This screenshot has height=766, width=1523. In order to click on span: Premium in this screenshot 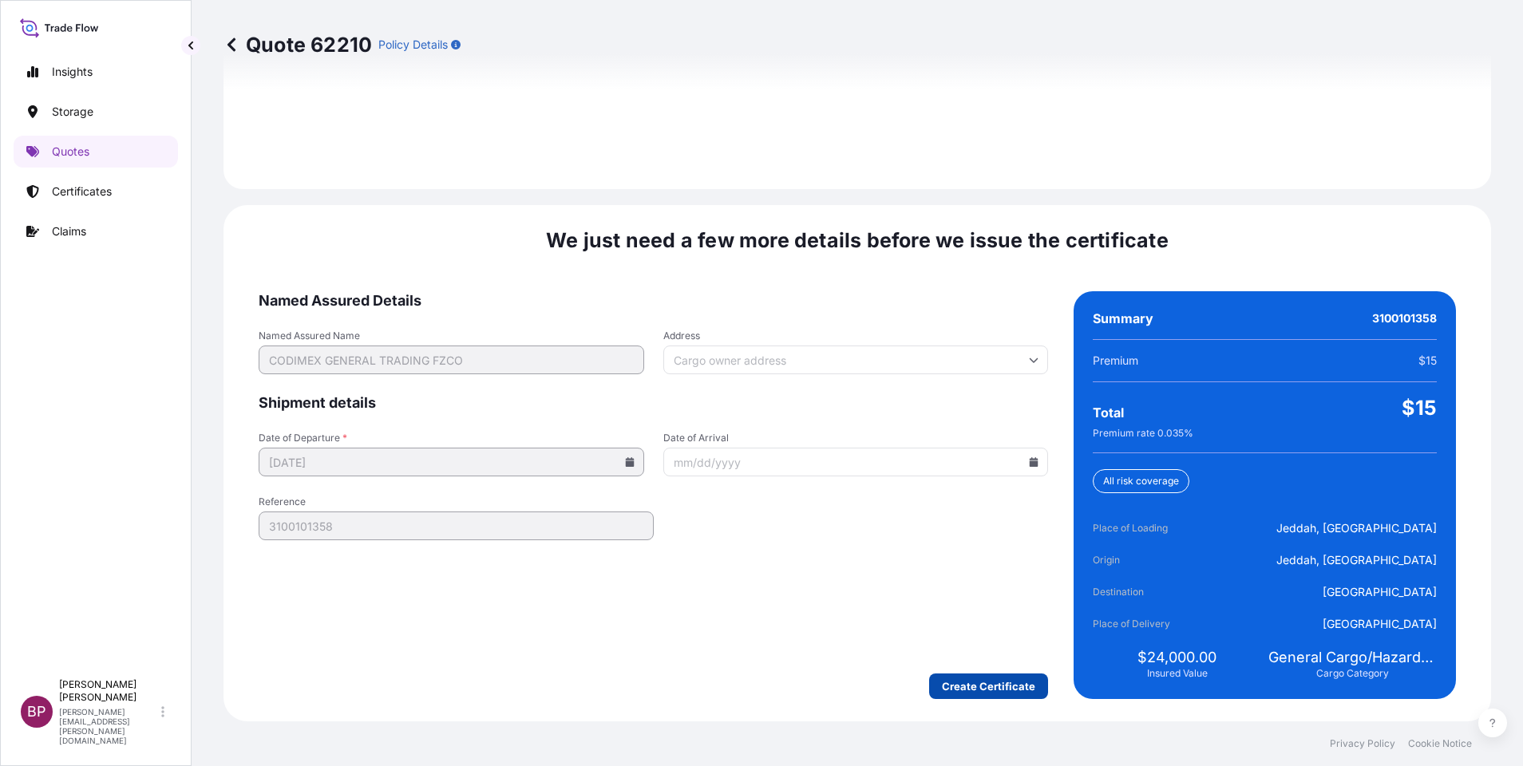, I will do `click(1115, 361)`.